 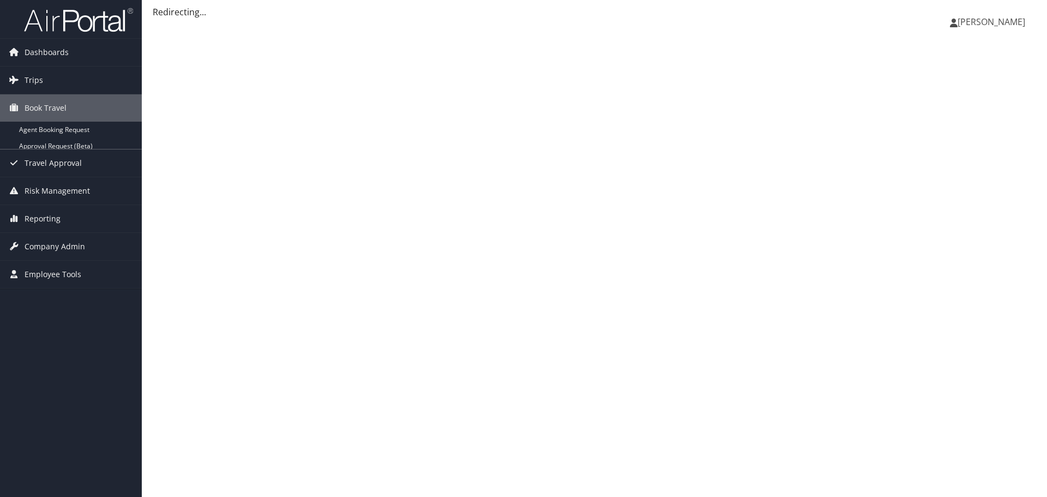 I want to click on span: Dashboards, so click(x=46, y=52).